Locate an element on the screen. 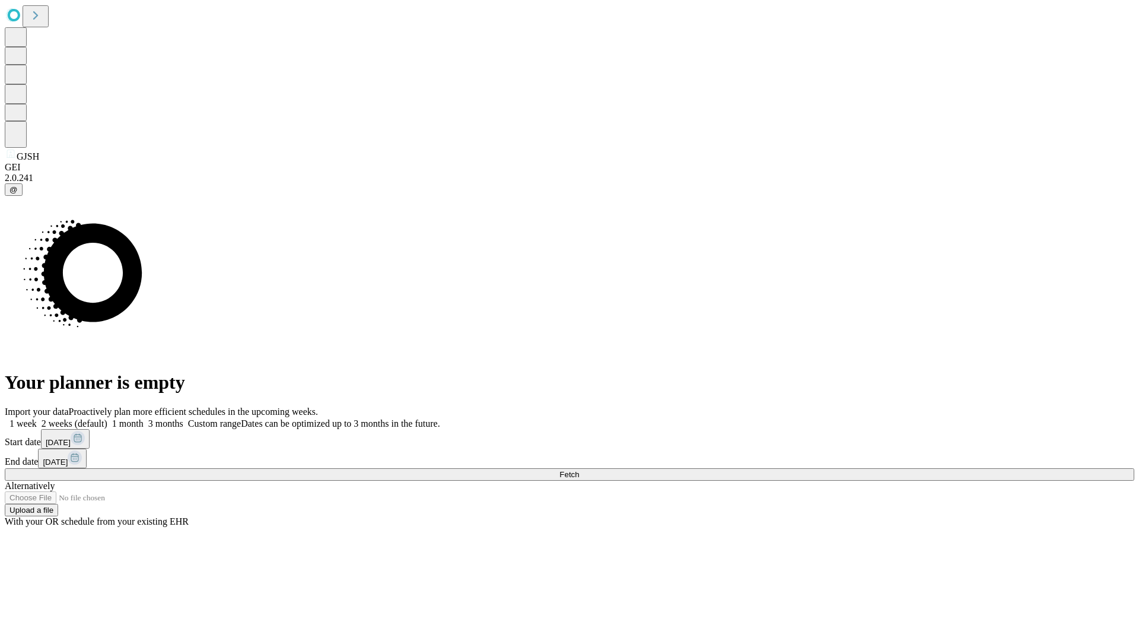  div: Start date is located at coordinates (569, 438).